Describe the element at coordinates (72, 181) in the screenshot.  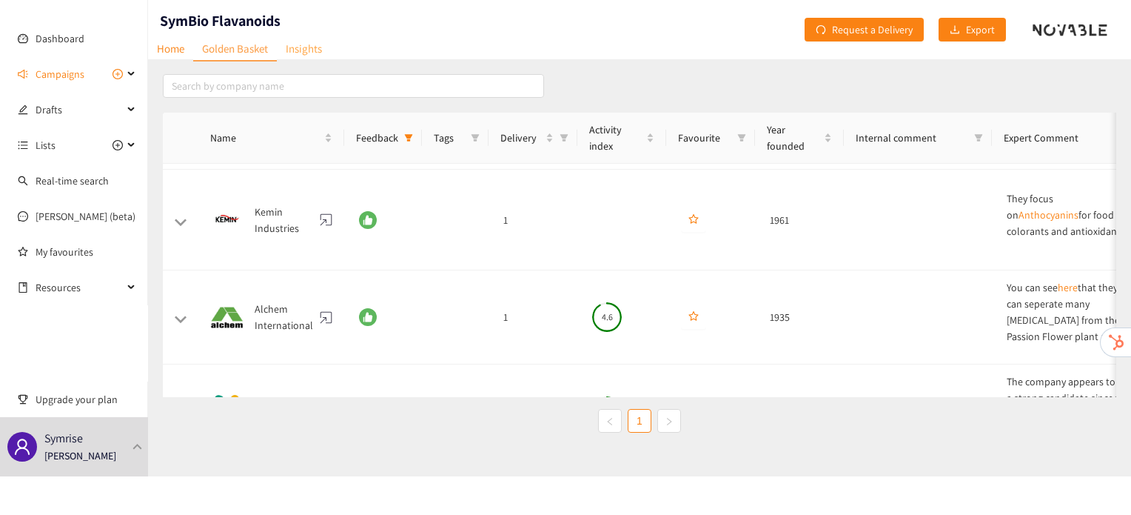
I see `a: Real-time search` at that location.